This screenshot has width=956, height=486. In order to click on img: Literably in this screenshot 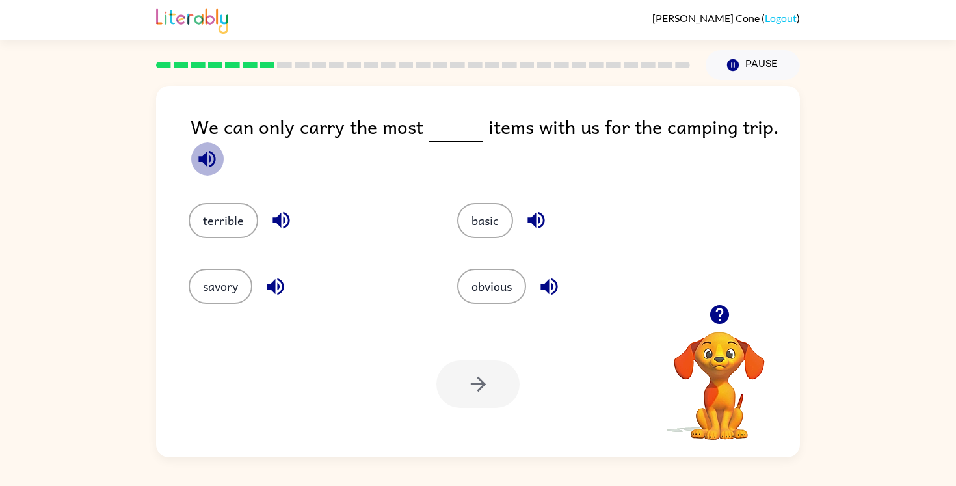, I will do `click(192, 20)`.